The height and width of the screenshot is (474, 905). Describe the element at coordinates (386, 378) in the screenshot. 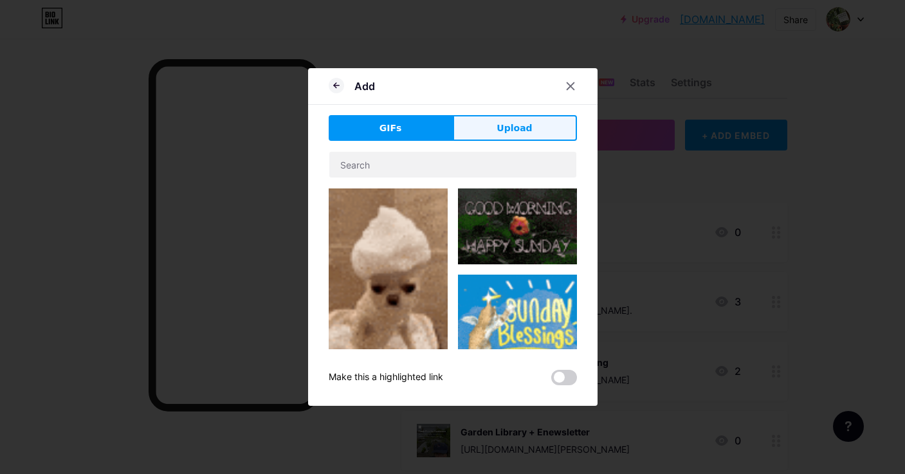

I see `div: Make this a highlighted link` at that location.